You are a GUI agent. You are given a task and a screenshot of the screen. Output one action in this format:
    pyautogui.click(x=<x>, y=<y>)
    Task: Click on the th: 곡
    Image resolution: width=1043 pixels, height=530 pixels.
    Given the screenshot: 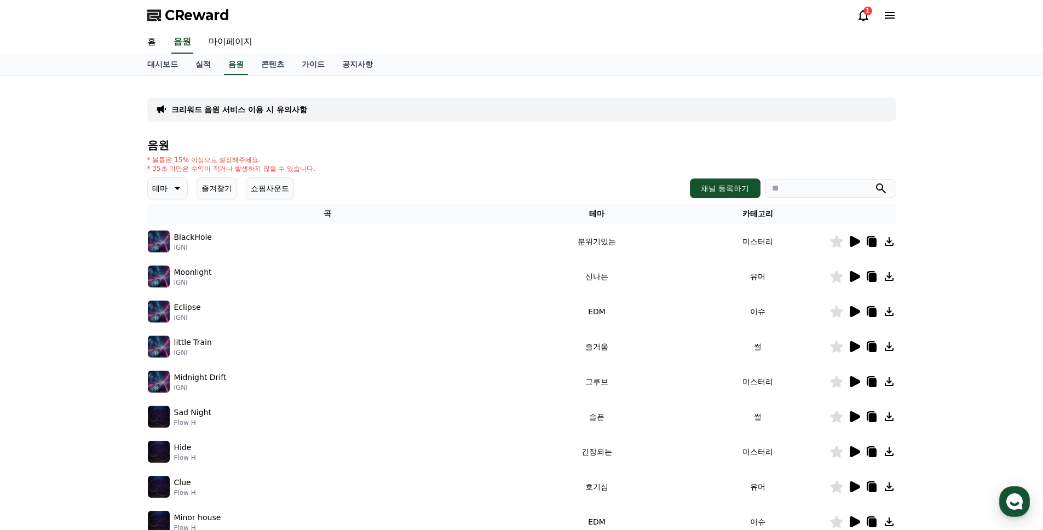 What is the action you would take?
    pyautogui.click(x=327, y=214)
    